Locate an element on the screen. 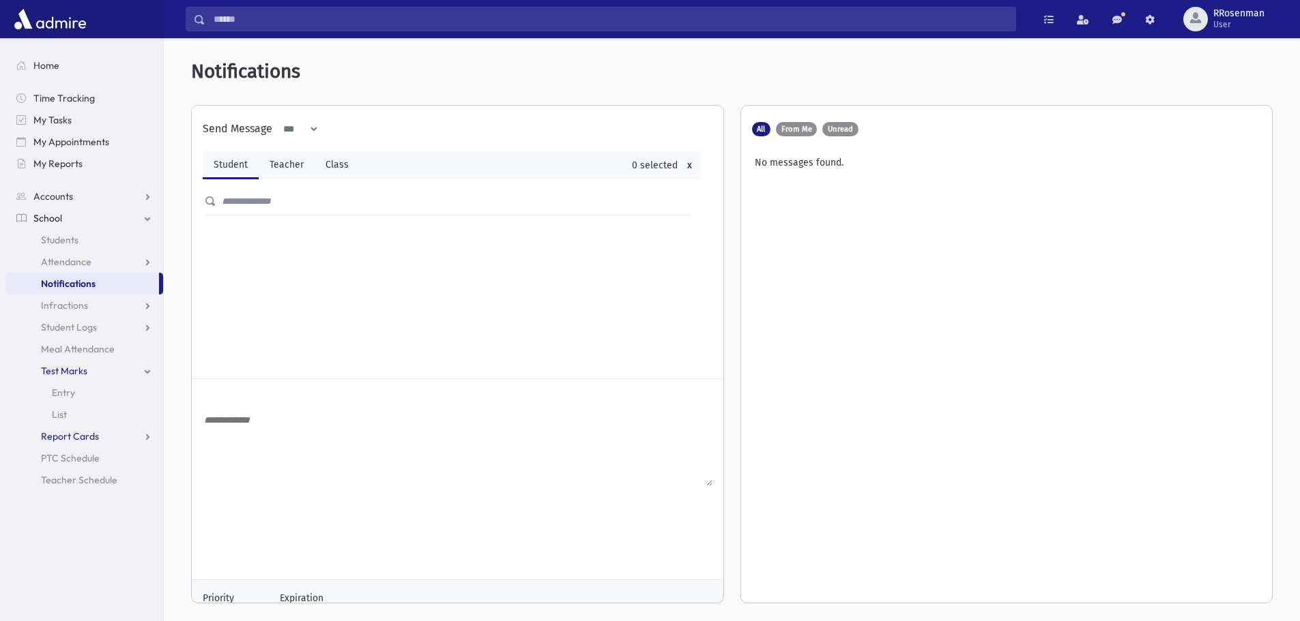 Image resolution: width=1300 pixels, height=621 pixels. span: Unread is located at coordinates (840, 129).